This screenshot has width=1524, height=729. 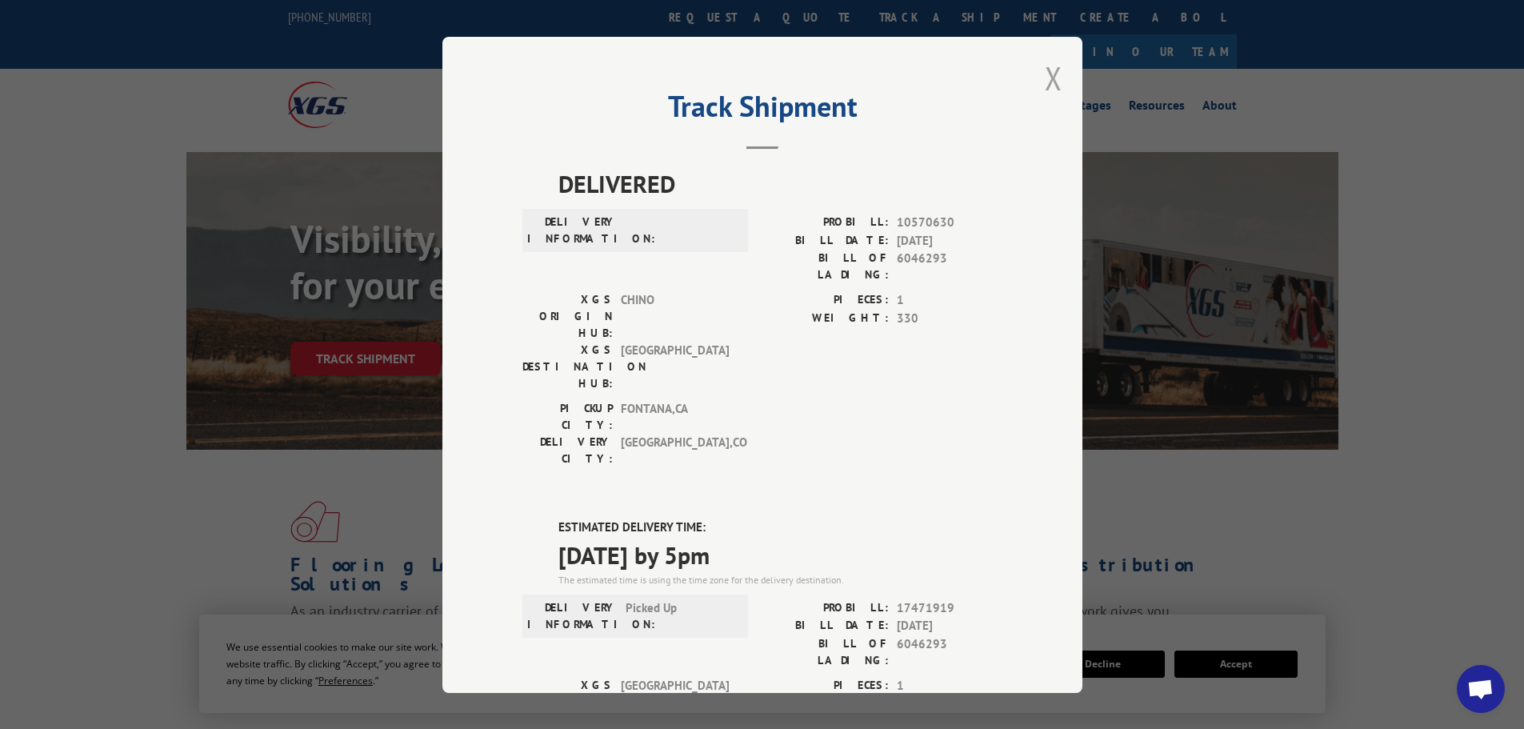 What do you see at coordinates (762, 110) in the screenshot?
I see `h2: Track Shipment` at bounding box center [762, 110].